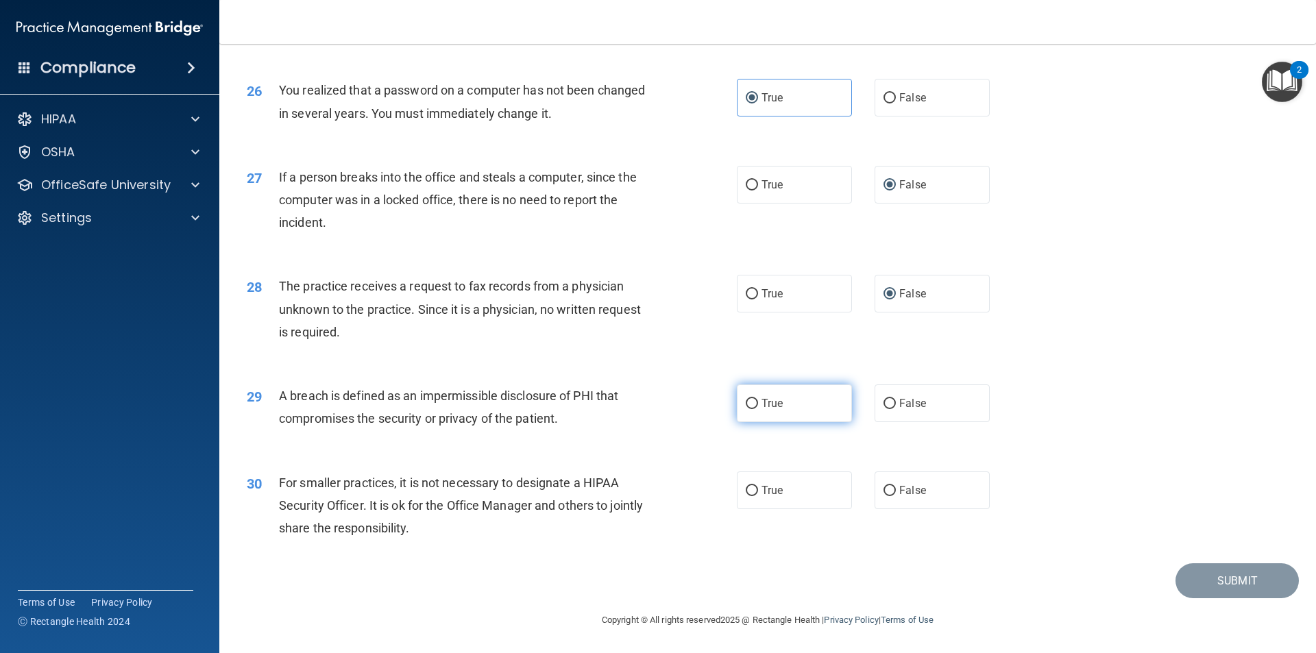 Image resolution: width=1316 pixels, height=653 pixels. I want to click on div: Copyright © All rights reserved 2025 @ Rectangle Health | |, so click(767, 620).